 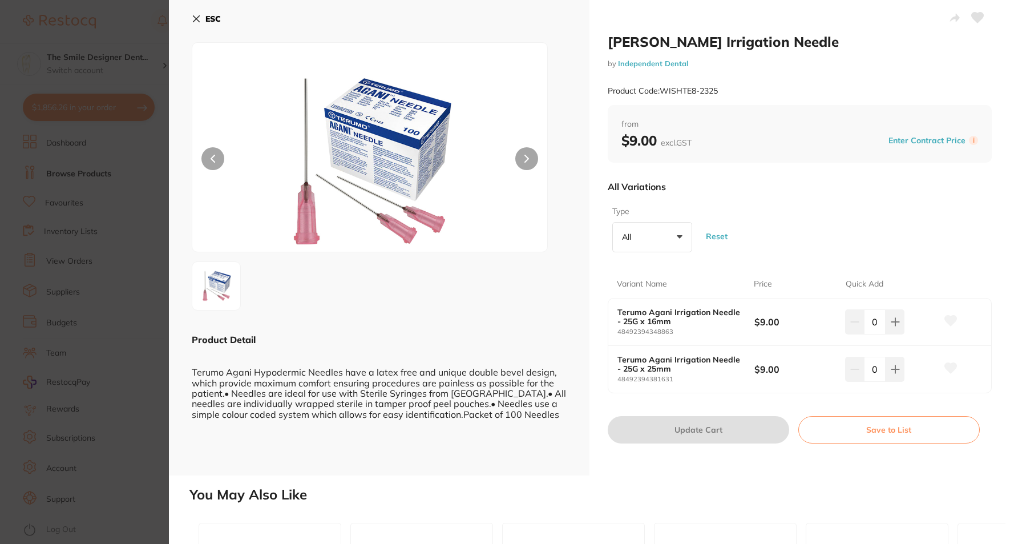 I want to click on small: Product Code: WISHTE8-2325, so click(x=662, y=91).